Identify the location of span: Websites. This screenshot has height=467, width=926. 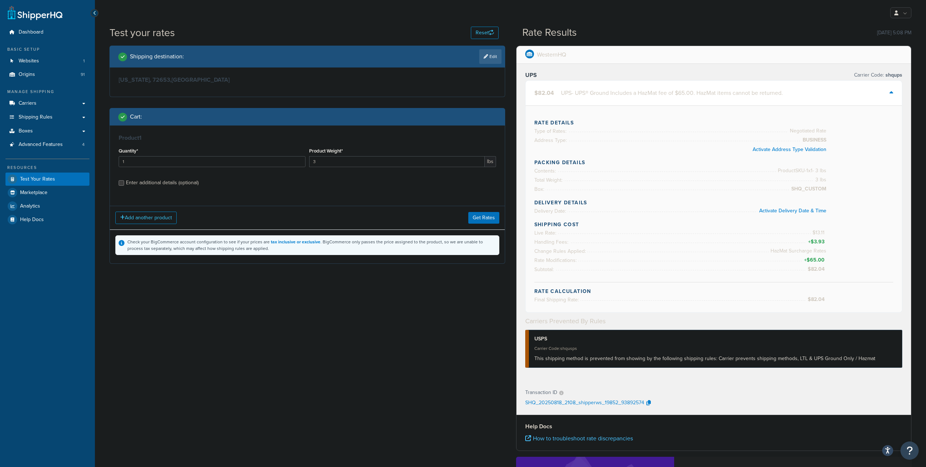
(29, 61).